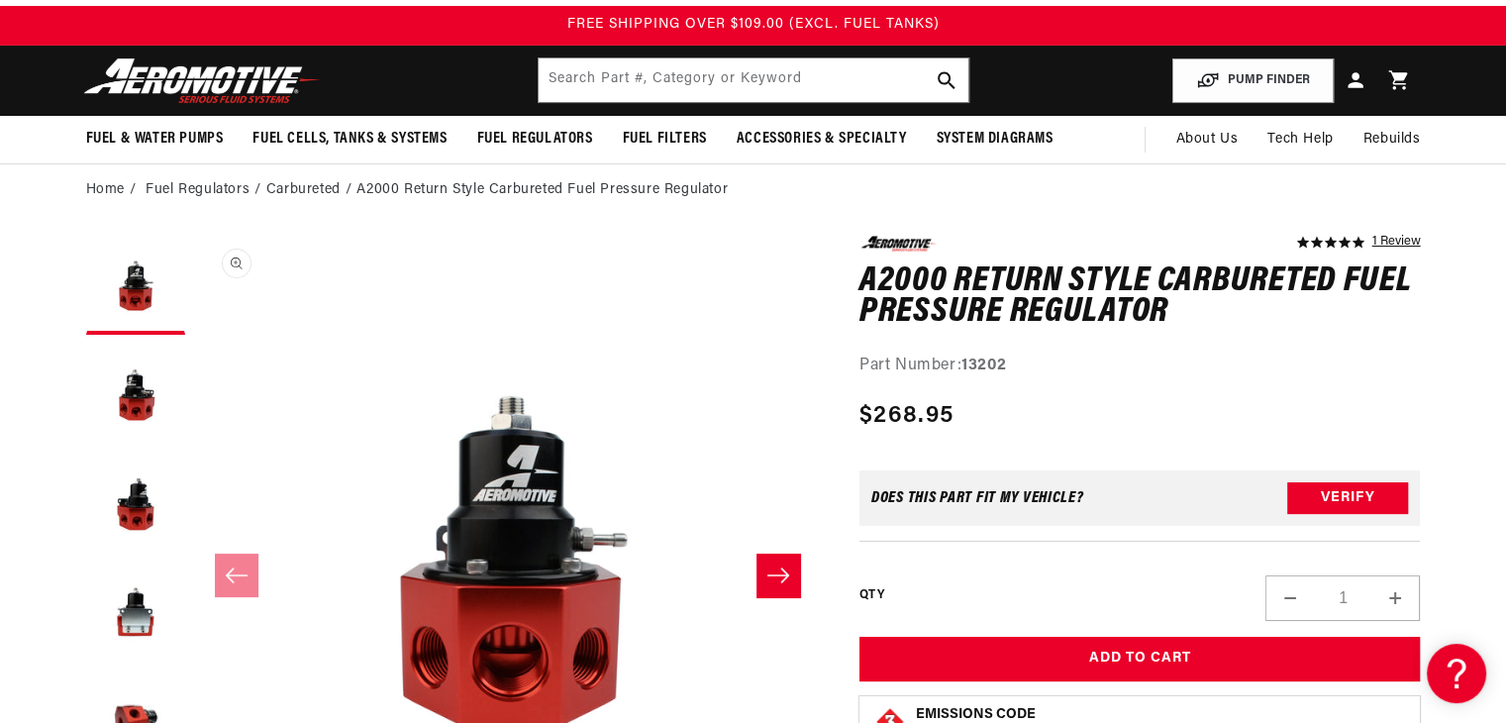 The height and width of the screenshot is (723, 1506). Describe the element at coordinates (105, 190) in the screenshot. I see `a: Home` at that location.